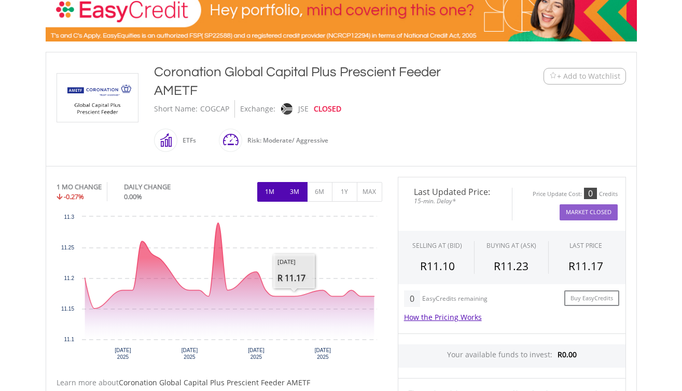  Describe the element at coordinates (187, 141) in the screenshot. I see `div: ETFs` at that location.